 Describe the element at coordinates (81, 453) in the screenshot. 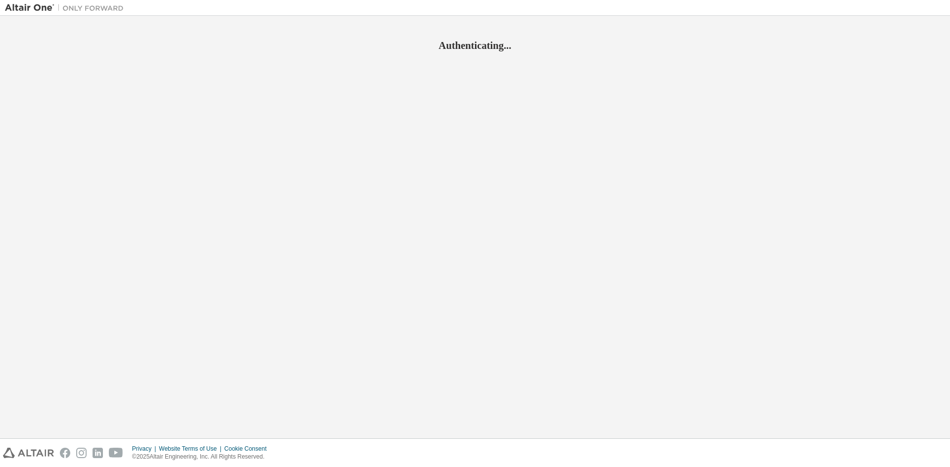

I see `img: instagram.svg` at that location.